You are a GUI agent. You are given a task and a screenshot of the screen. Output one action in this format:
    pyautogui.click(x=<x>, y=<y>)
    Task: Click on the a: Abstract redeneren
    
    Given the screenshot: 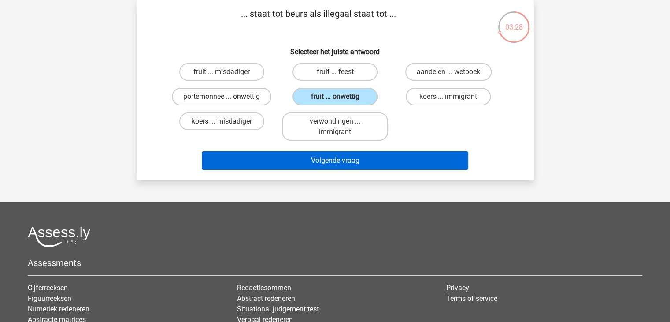 What is the action you would take?
    pyautogui.click(x=266, y=298)
    